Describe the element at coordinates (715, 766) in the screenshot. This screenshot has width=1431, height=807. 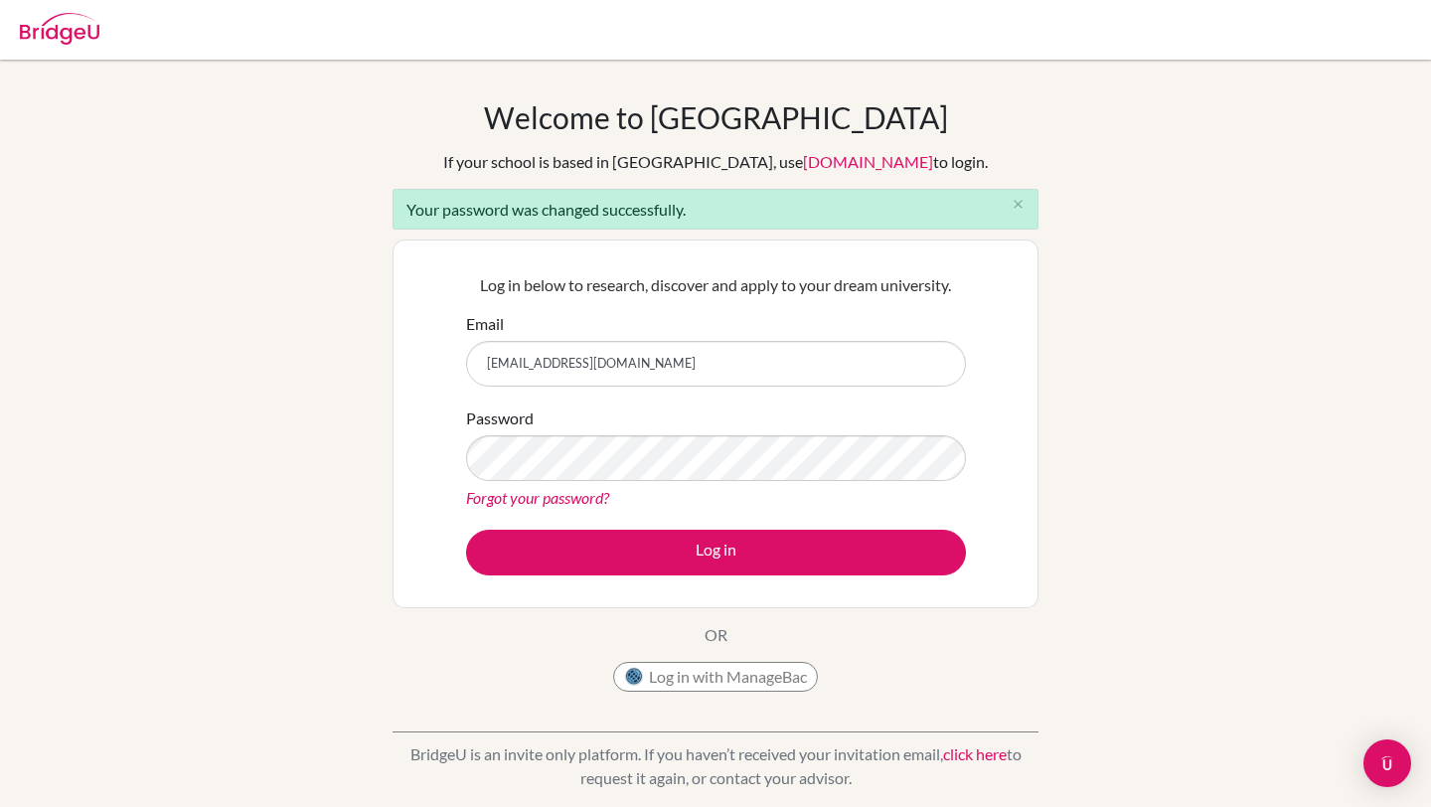
I see `p: BridgeU is an invite only platform. If you haven’t received your invitation email, to request it ...` at that location.